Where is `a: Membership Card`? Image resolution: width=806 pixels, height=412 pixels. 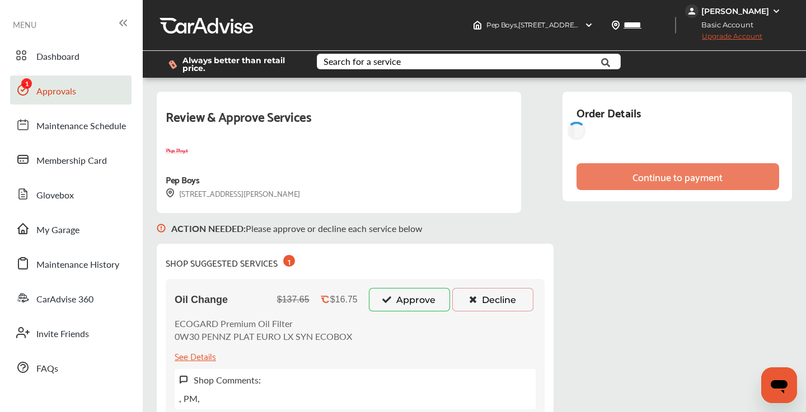
a: Membership Card is located at coordinates (71, 159).